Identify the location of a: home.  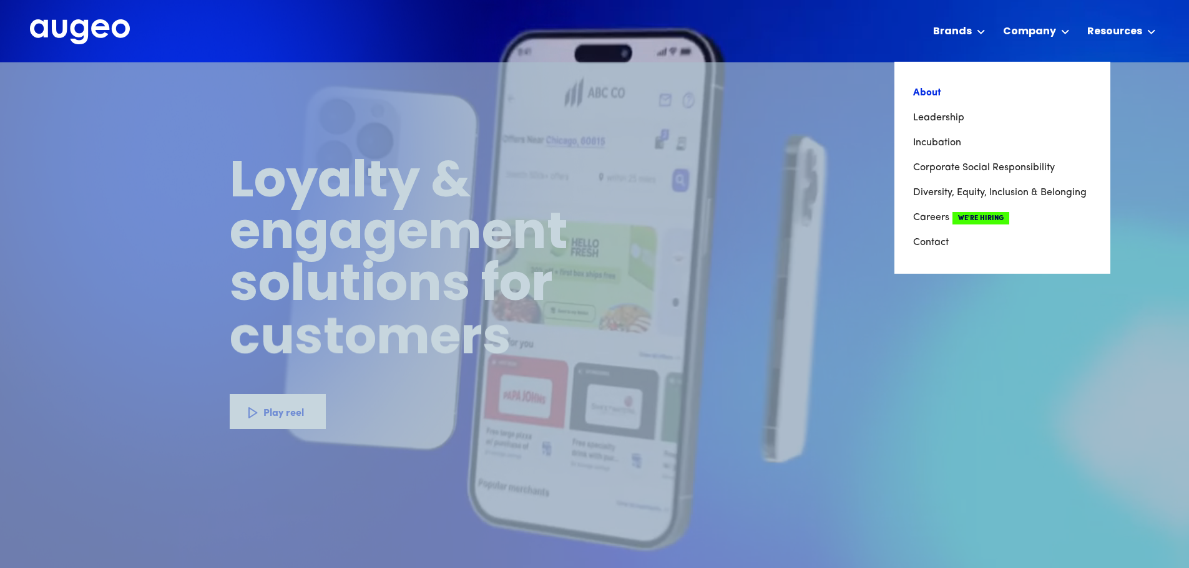
(80, 32).